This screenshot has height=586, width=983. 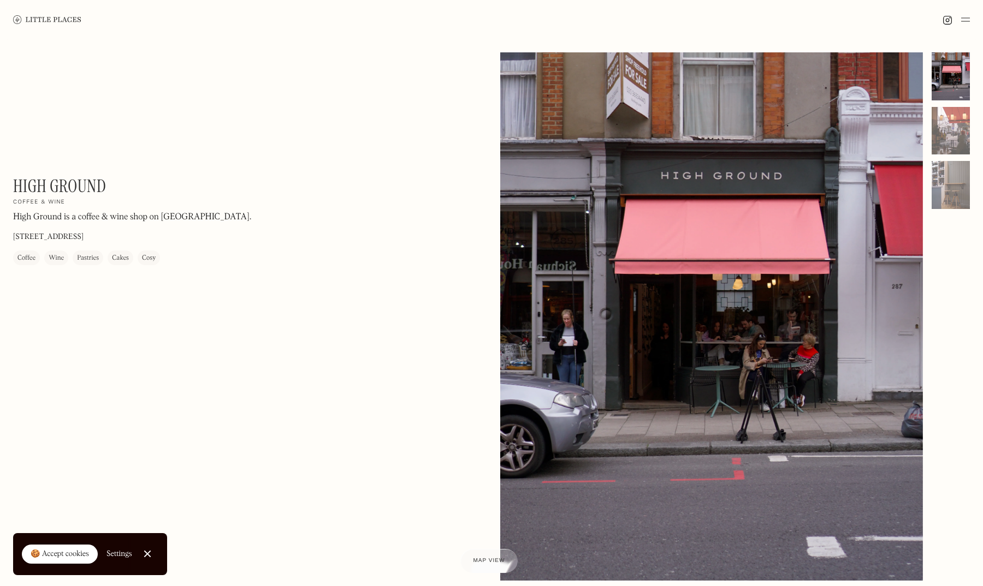 What do you see at coordinates (120, 259) in the screenshot?
I see `div: Cakes` at bounding box center [120, 259].